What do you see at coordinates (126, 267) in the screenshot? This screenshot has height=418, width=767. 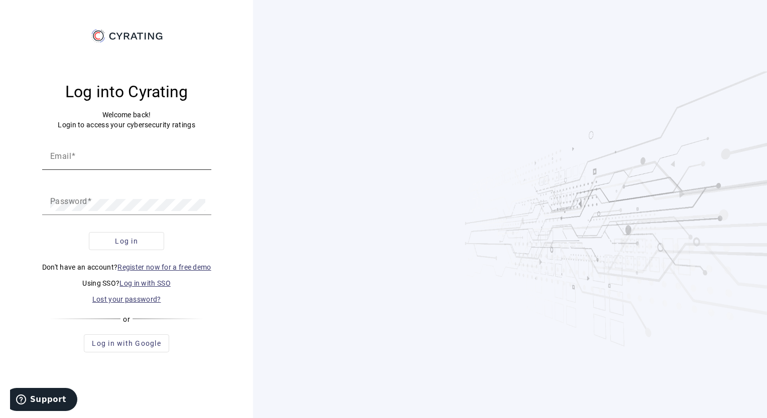 I see `p: Don't have an account?` at bounding box center [126, 267].